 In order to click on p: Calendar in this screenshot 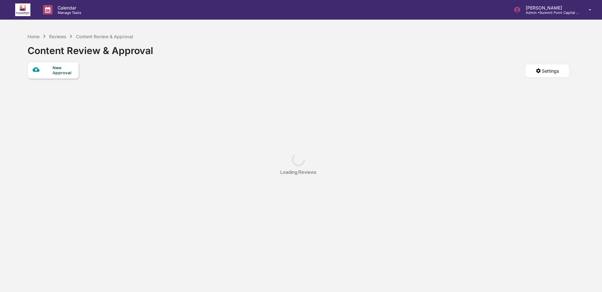, I will do `click(68, 8)`.